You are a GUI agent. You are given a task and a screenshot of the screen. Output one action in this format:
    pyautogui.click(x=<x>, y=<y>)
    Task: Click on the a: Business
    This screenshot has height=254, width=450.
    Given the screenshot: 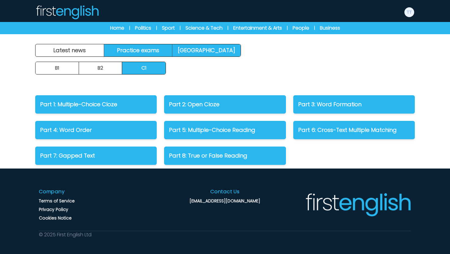 What is the action you would take?
    pyautogui.click(x=330, y=28)
    